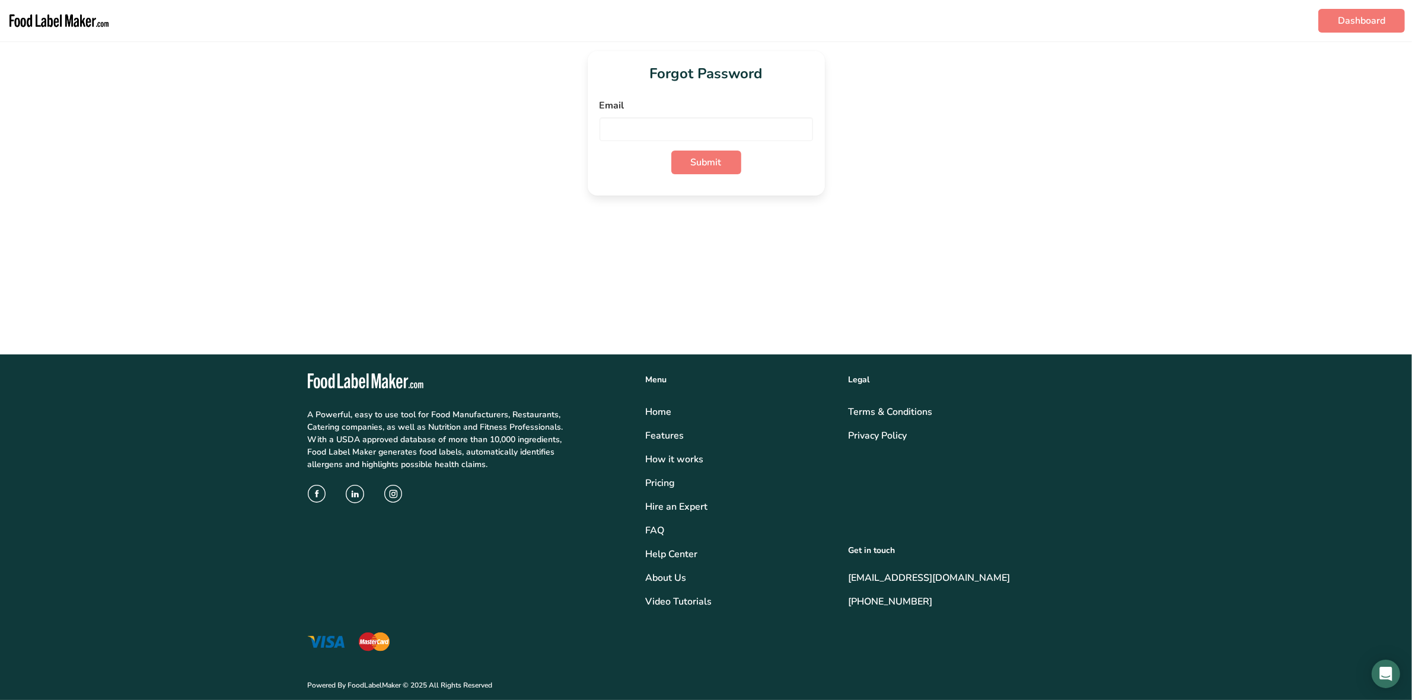 This screenshot has height=700, width=1412. I want to click on div: Get in touch, so click(977, 550).